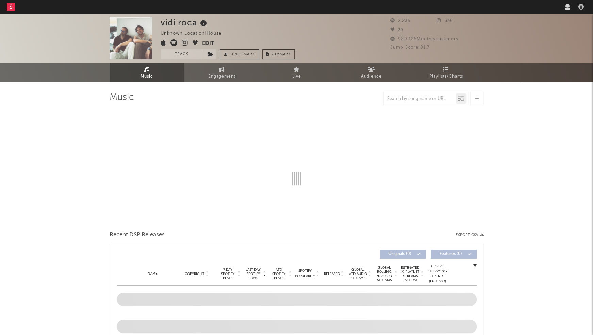 The height and width of the screenshot is (335, 593). What do you see at coordinates (195, 34) in the screenshot?
I see `div: Unknown Location | House` at bounding box center [195, 34].